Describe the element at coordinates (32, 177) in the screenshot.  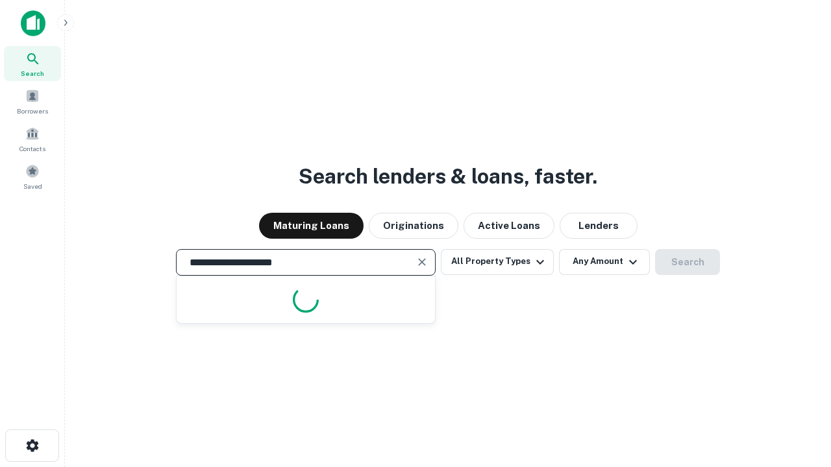
I see `a: Saved` at that location.